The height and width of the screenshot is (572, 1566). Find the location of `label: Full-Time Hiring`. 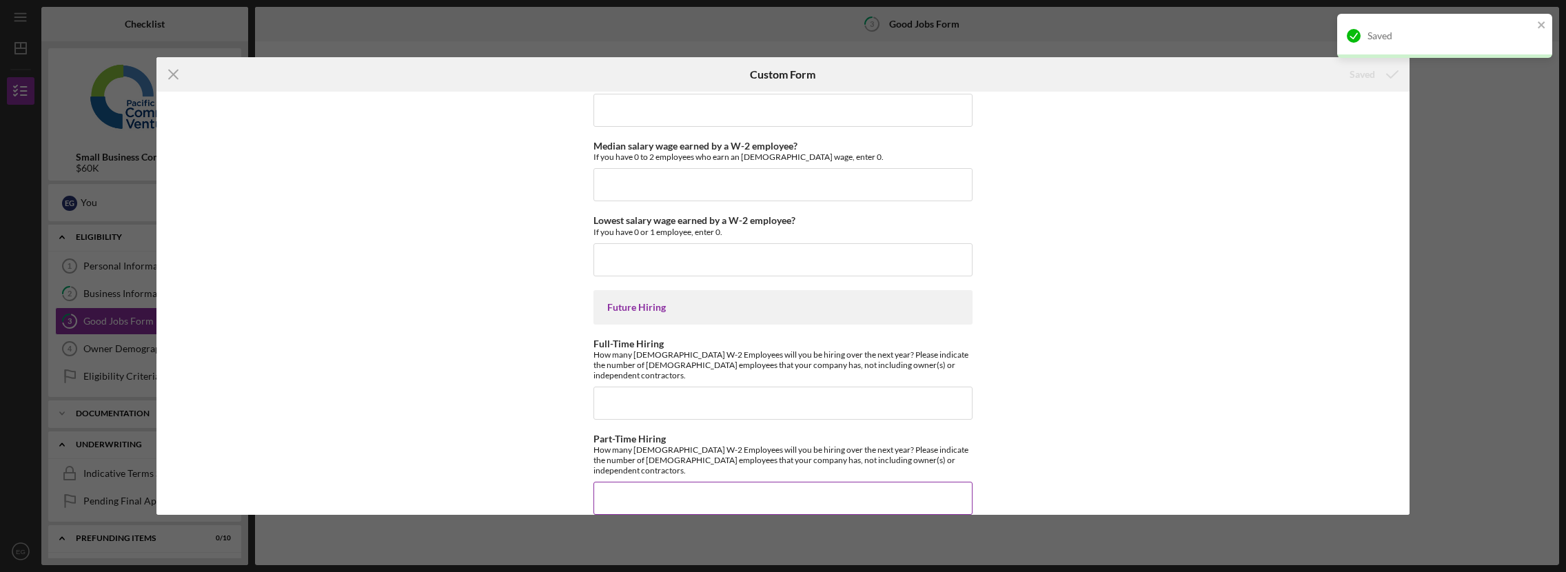

label: Full-Time Hiring is located at coordinates (629, 343).